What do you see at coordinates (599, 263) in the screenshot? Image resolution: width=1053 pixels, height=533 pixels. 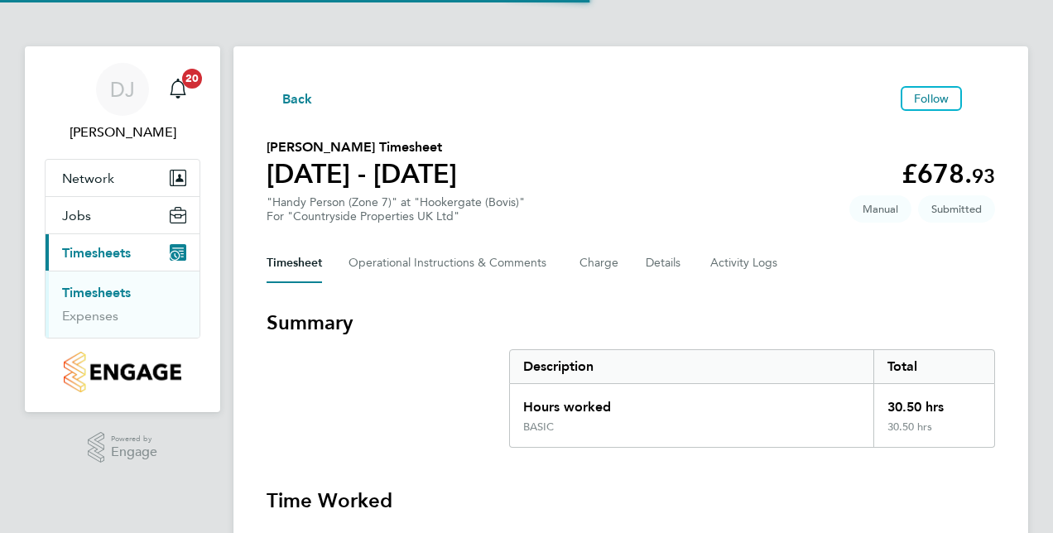 I see `button: Charge` at bounding box center [599, 263].